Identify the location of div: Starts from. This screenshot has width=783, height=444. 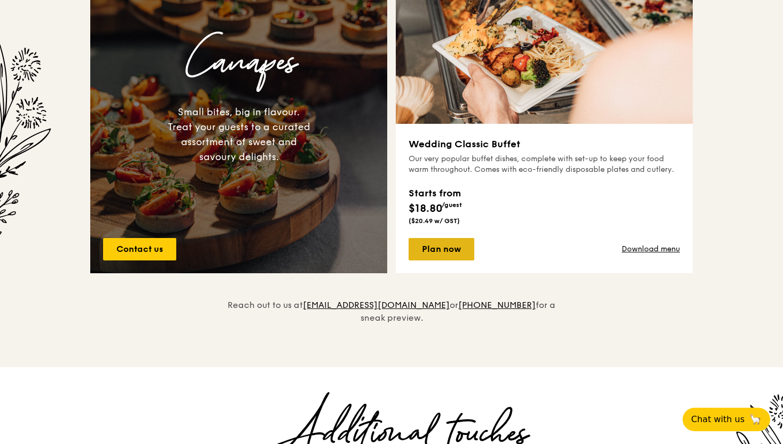
(435, 193).